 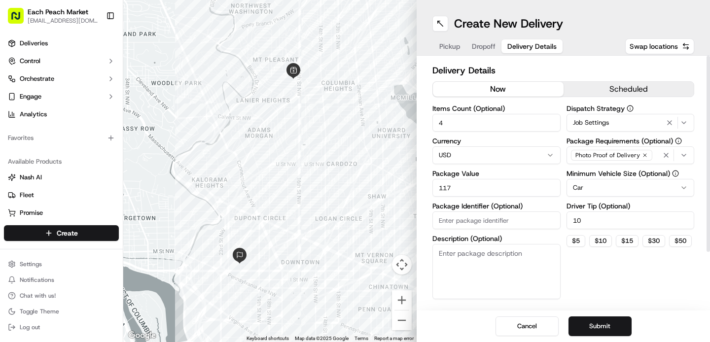 I want to click on button: Engage, so click(x=61, y=97).